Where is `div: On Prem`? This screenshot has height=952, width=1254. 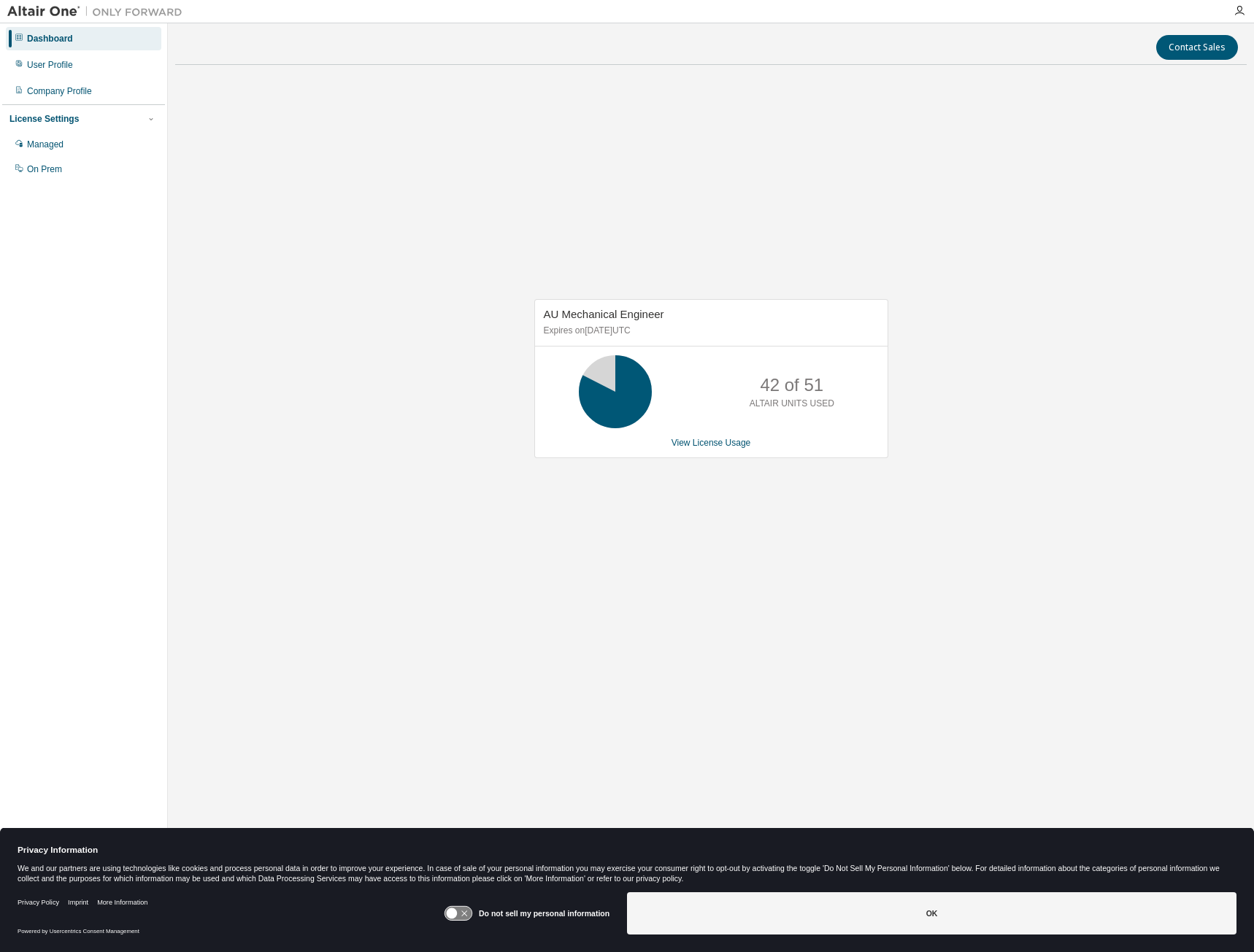
div: On Prem is located at coordinates (45, 170).